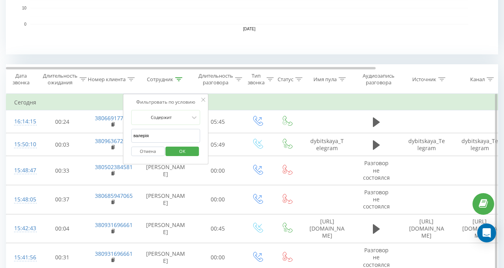 The height and width of the screenshot is (268, 504). I want to click on div: Статус, so click(285, 79).